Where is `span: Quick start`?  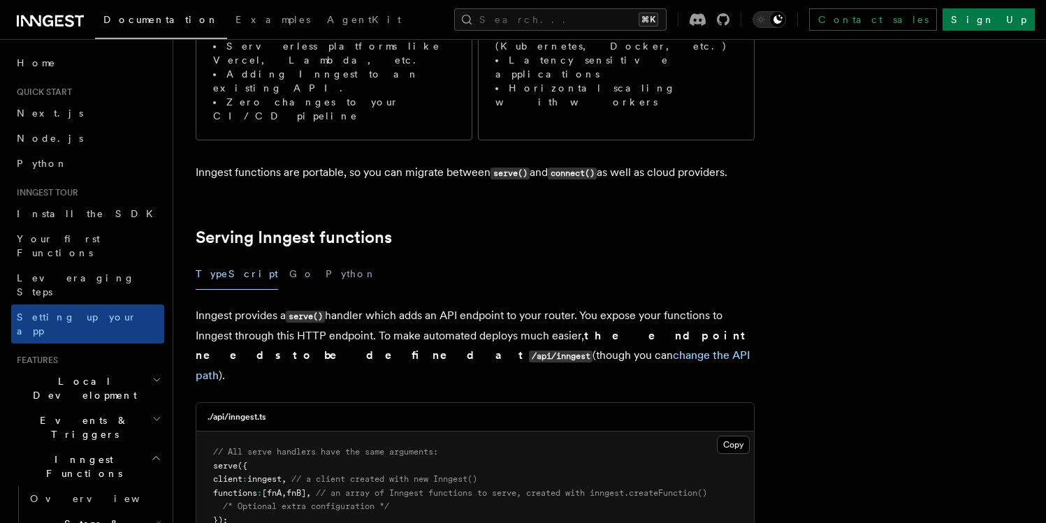 span: Quick start is located at coordinates (41, 92).